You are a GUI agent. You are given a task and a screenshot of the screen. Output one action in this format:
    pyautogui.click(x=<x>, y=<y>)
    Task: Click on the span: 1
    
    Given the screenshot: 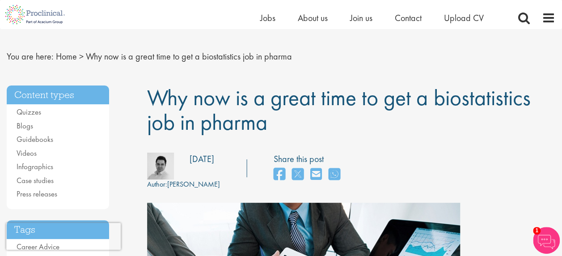 What is the action you would take?
    pyautogui.click(x=537, y=230)
    